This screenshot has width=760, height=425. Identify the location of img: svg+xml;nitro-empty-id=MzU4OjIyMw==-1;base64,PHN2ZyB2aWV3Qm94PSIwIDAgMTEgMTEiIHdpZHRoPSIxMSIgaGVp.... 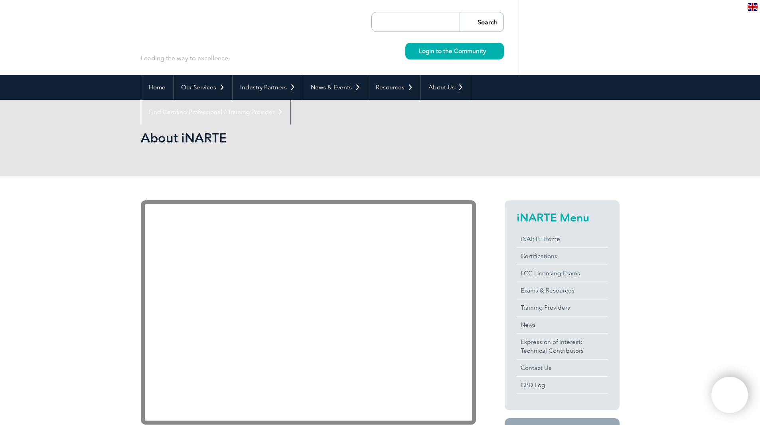
(488, 51).